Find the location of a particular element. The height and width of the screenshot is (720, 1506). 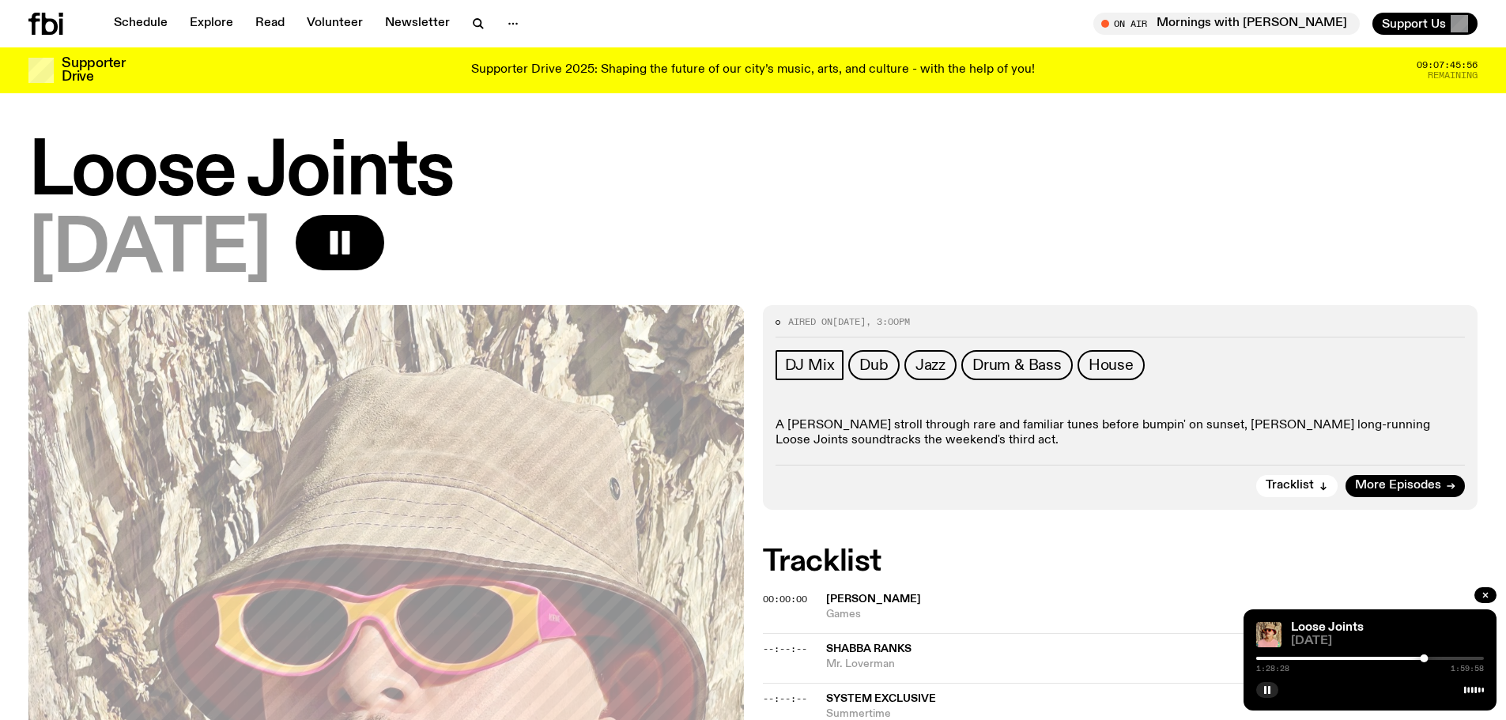

span: Shabba Ranks is located at coordinates (869, 649).